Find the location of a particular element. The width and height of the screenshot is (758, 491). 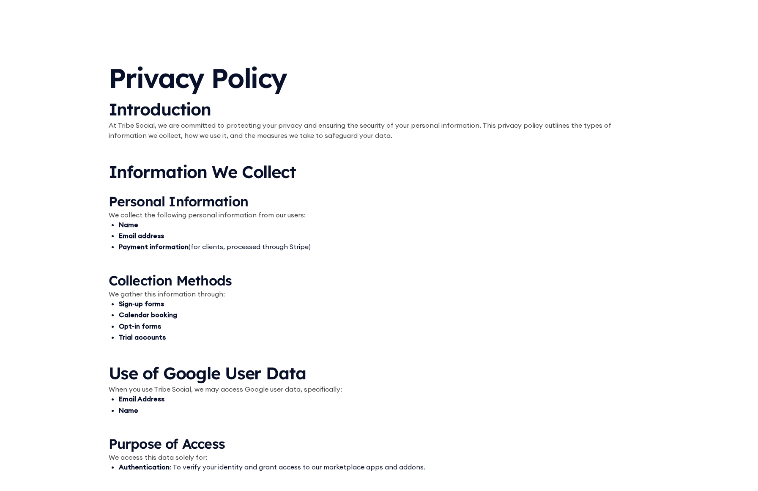

strong: Authentication is located at coordinates (144, 466).